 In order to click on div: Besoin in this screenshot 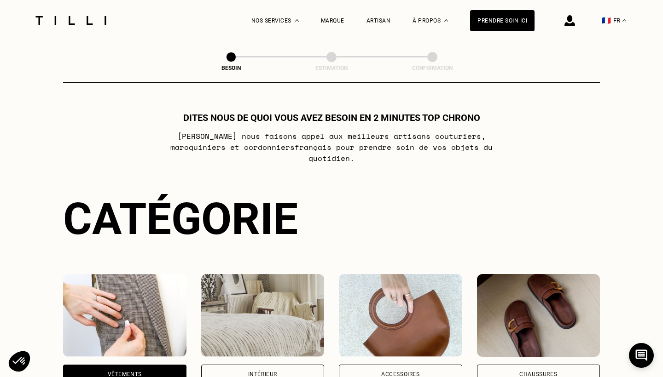, I will do `click(231, 68)`.